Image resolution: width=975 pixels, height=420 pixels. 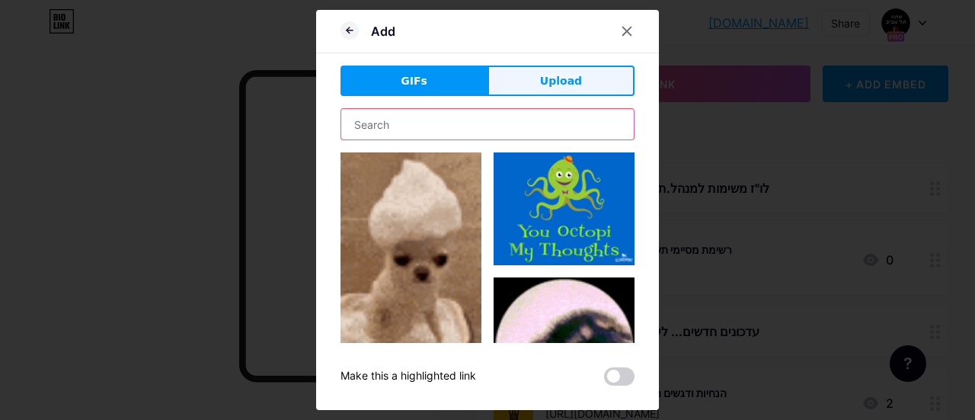 What do you see at coordinates (561, 81) in the screenshot?
I see `span: Upload` at bounding box center [561, 81].